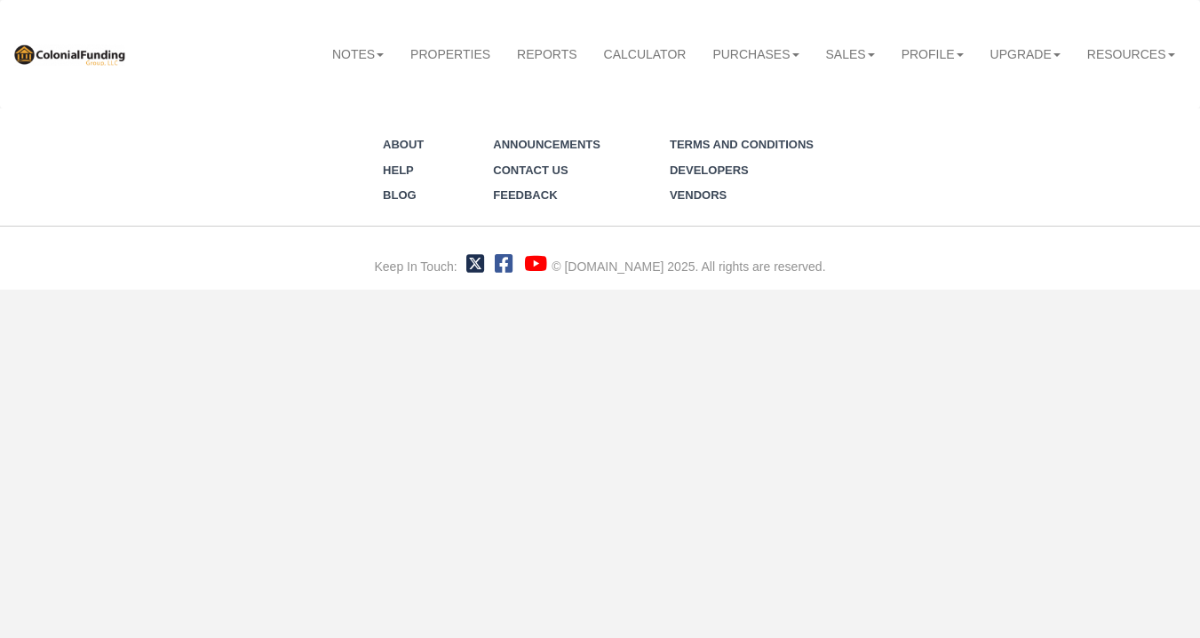 This screenshot has height=638, width=1200. I want to click on a: Purchases, so click(755, 54).